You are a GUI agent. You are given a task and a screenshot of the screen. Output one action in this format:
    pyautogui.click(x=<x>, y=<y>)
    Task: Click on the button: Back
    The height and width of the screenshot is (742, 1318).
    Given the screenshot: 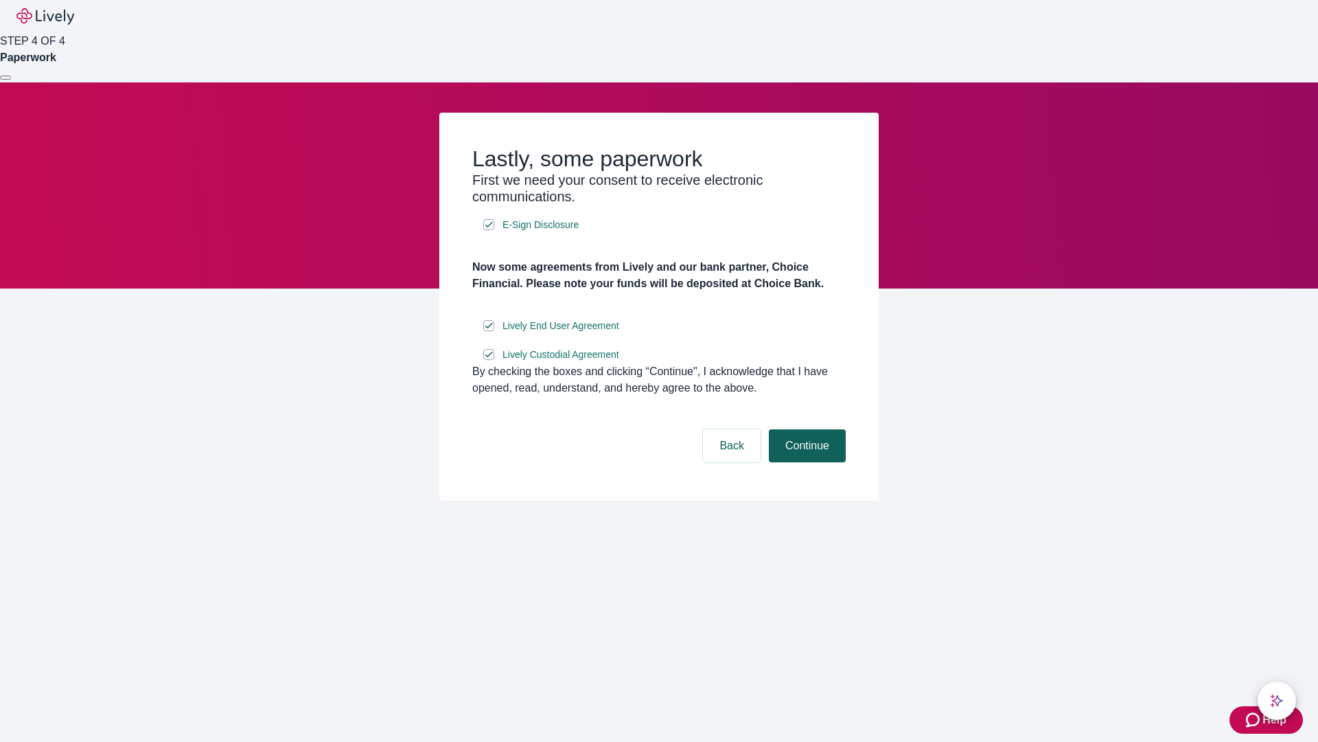 What is the action you would take?
    pyautogui.click(x=732, y=446)
    